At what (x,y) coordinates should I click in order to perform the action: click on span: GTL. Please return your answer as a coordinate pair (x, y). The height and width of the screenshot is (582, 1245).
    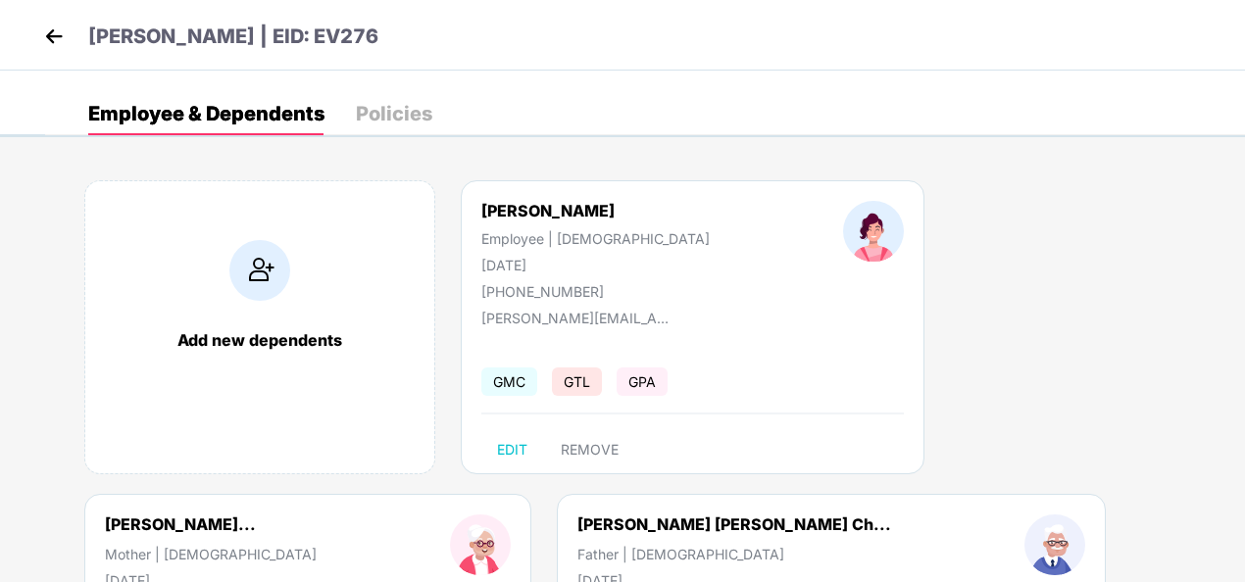
    Looking at the image, I should click on (577, 381).